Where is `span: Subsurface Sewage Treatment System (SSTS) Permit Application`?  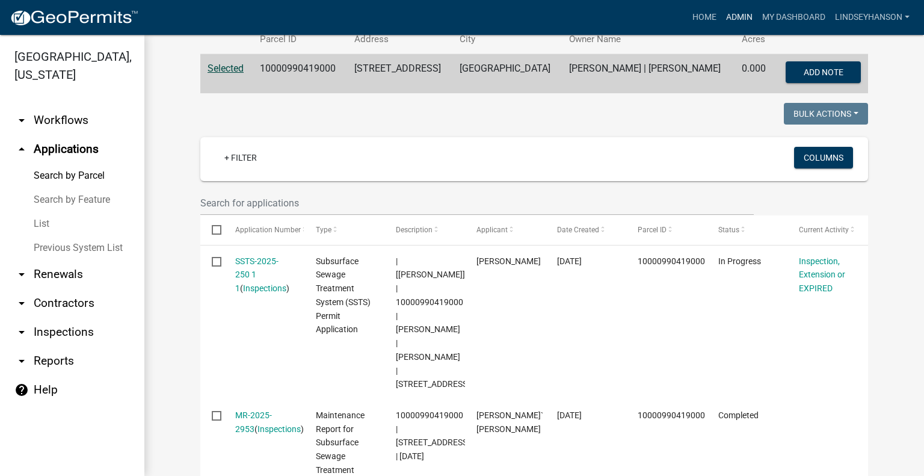
span: Subsurface Sewage Treatment System (SSTS) Permit Application is located at coordinates (343, 295).